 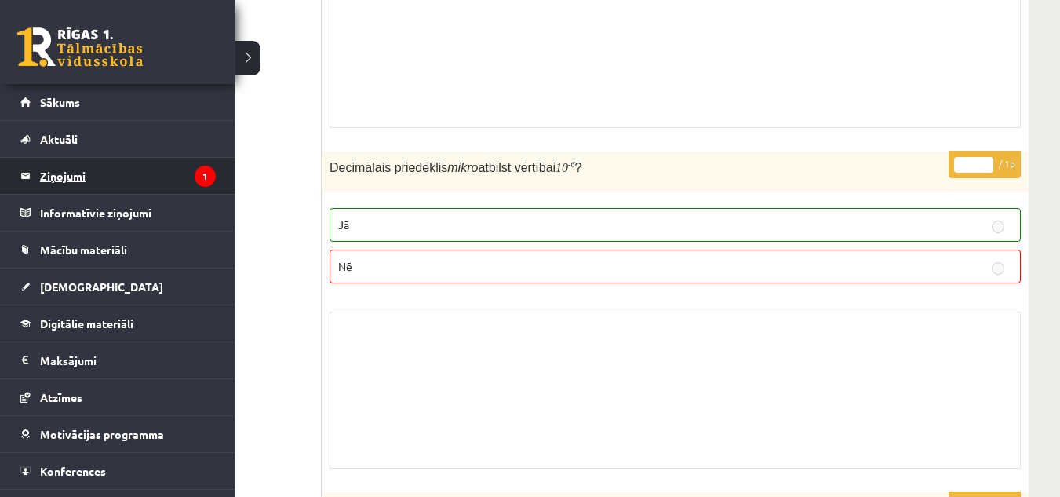 What do you see at coordinates (83, 250) in the screenshot?
I see `span: Mācību materiāli` at bounding box center [83, 250].